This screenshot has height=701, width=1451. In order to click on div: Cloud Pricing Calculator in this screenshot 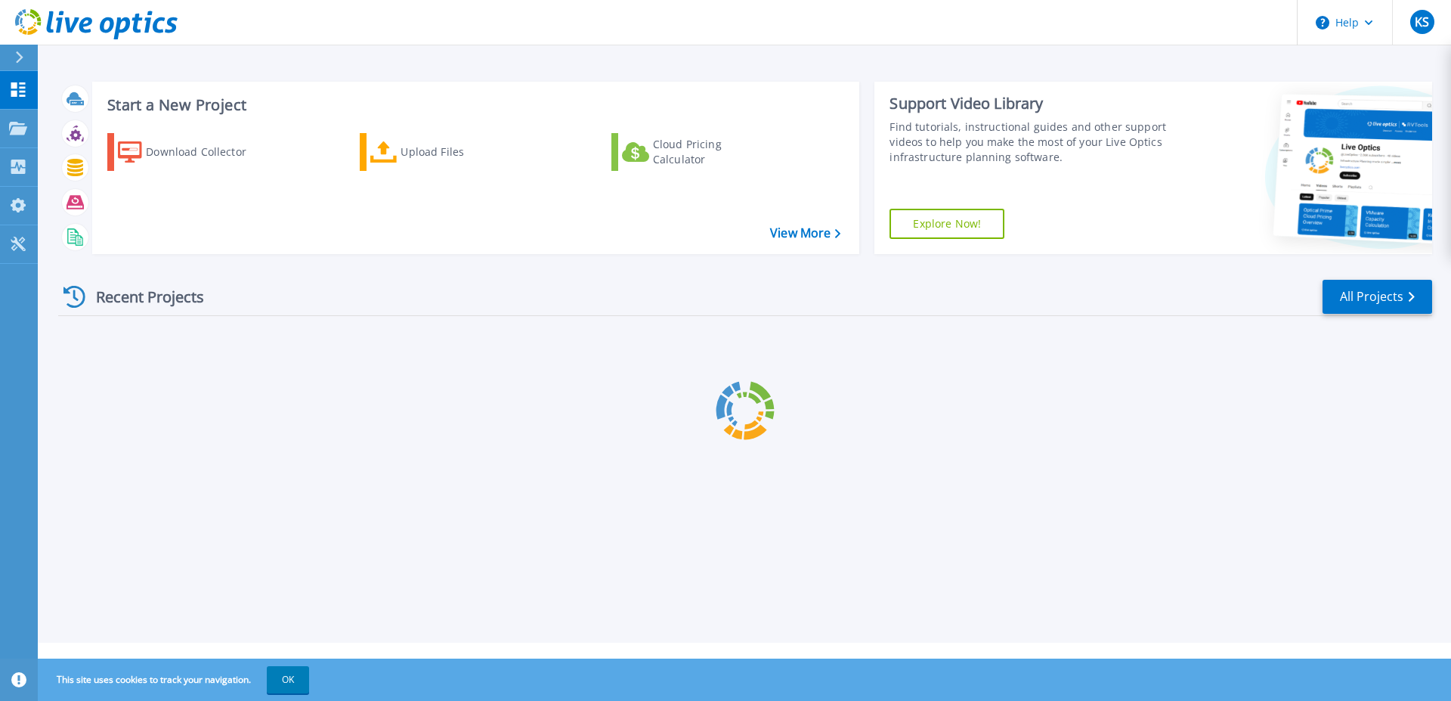, I will do `click(713, 152)`.